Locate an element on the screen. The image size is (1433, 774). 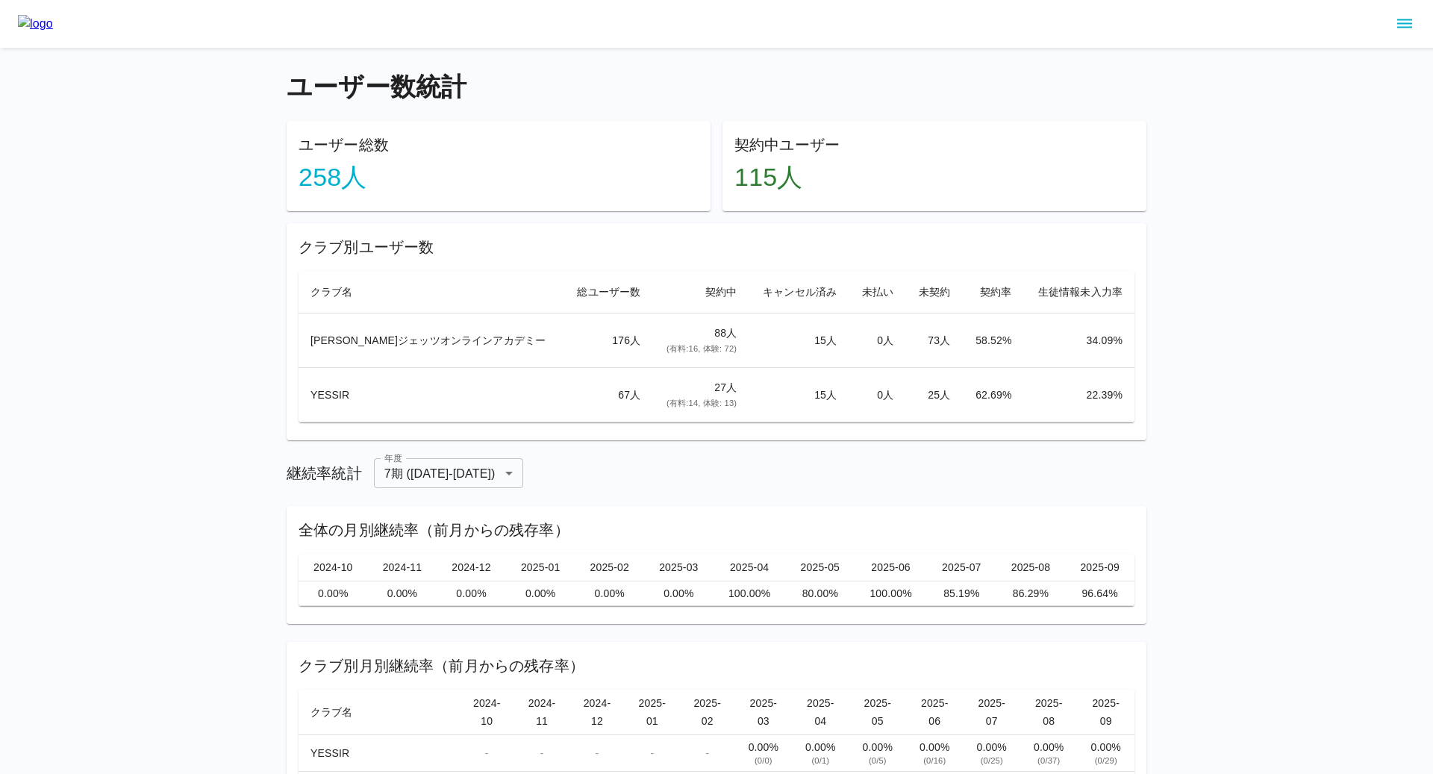
td: 67 人 is located at coordinates (607, 395).